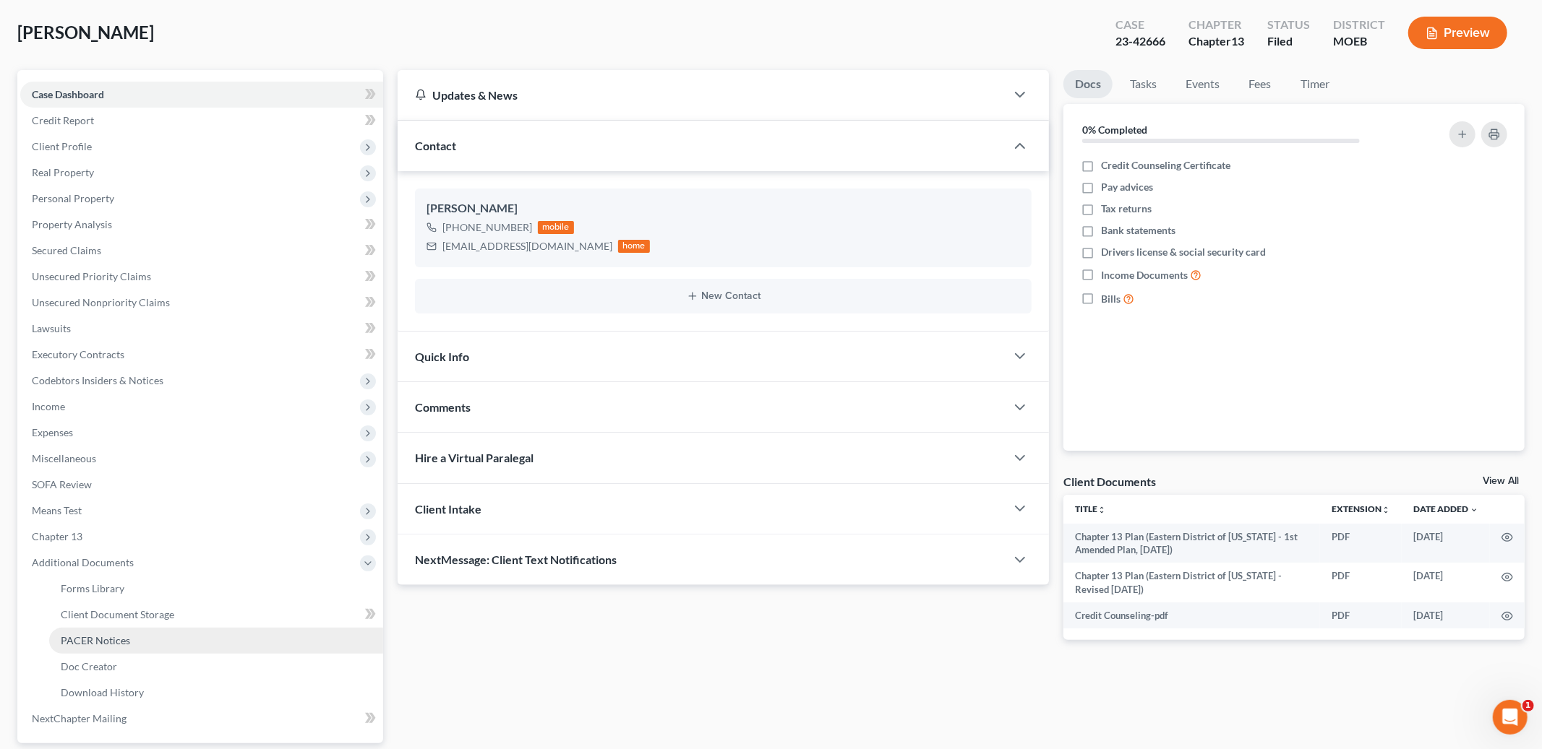 The image size is (1542, 749). I want to click on a: Extensionunfold_more, so click(1360, 509).